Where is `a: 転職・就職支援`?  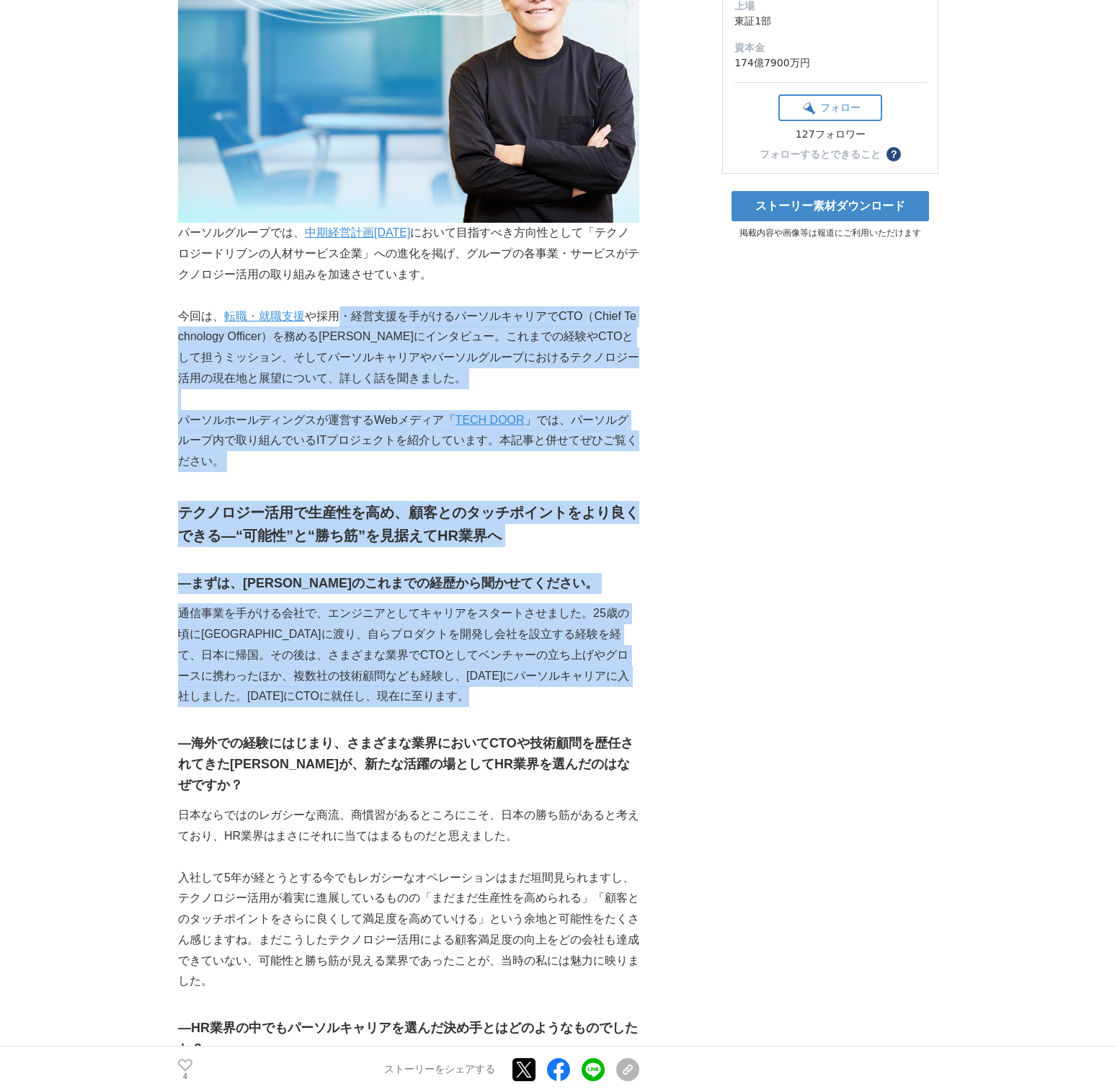
a: 転職・就職支援 is located at coordinates (264, 315).